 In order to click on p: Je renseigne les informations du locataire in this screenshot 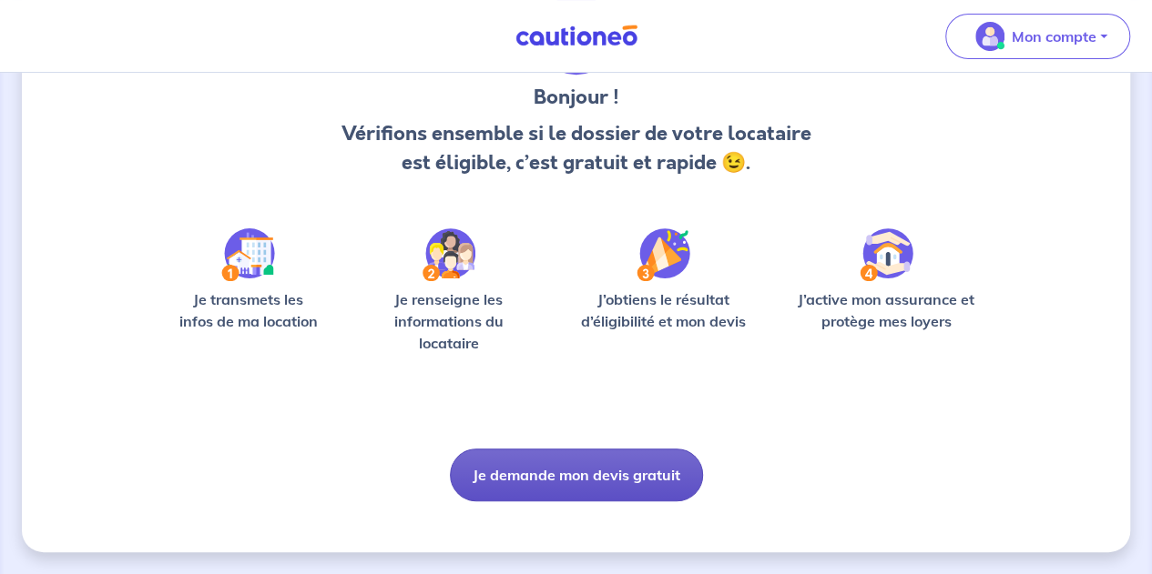, I will do `click(448, 321)`.